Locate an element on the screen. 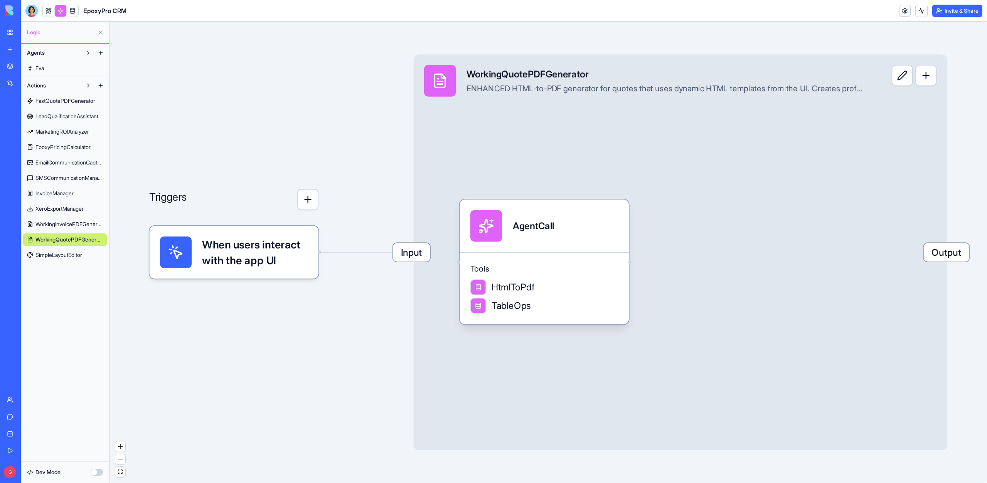 This screenshot has height=483, width=987. button: zoom in is located at coordinates (120, 447).